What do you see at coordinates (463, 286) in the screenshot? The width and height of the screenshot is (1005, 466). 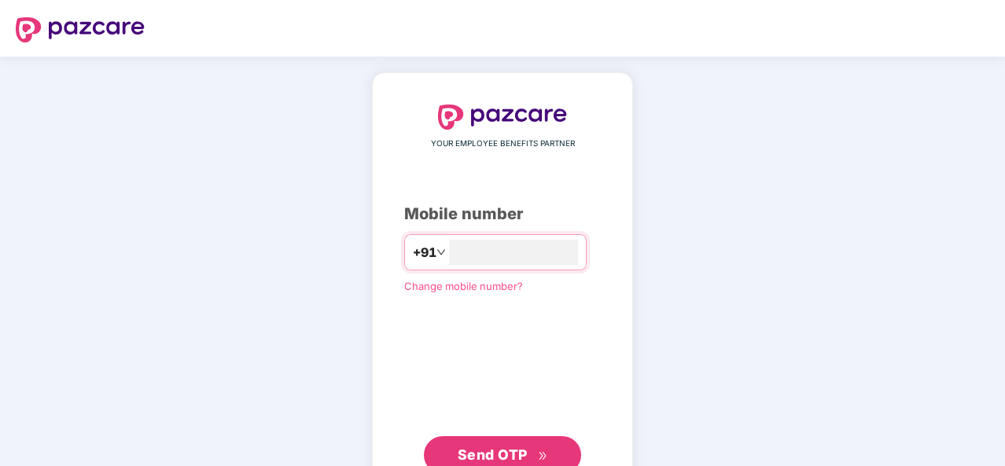 I see `span: Change mobile number?` at bounding box center [463, 286].